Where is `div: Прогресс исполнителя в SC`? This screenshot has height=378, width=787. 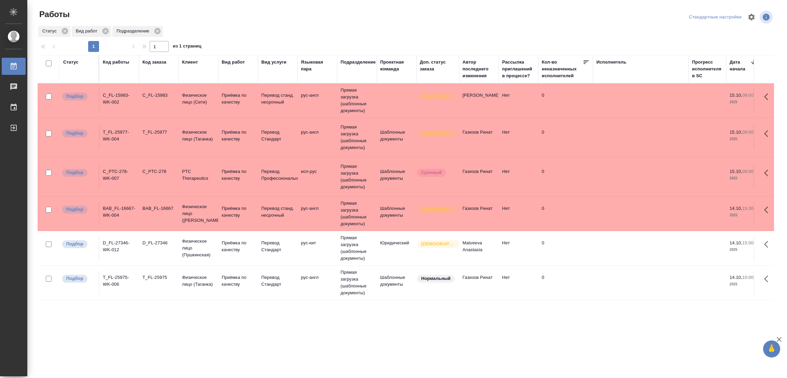 div: Прогресс исполнителя в SC is located at coordinates (707, 69).